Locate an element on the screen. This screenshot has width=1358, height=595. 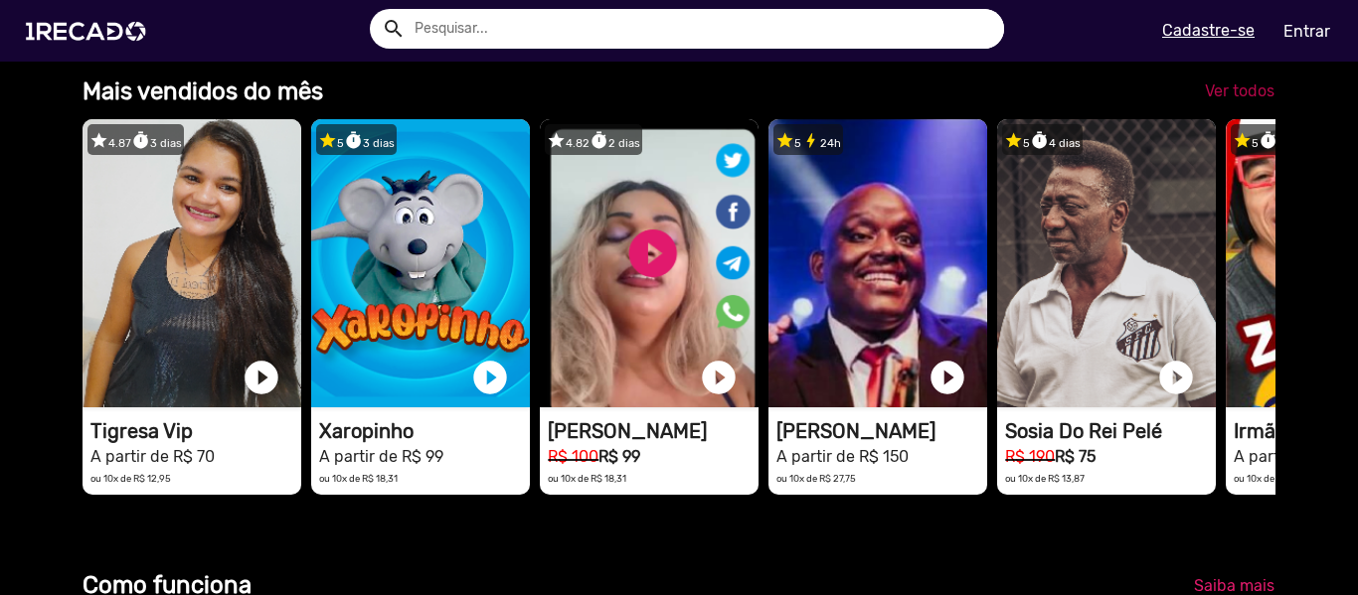
u: Cadastre-se is located at coordinates (1208, 30).